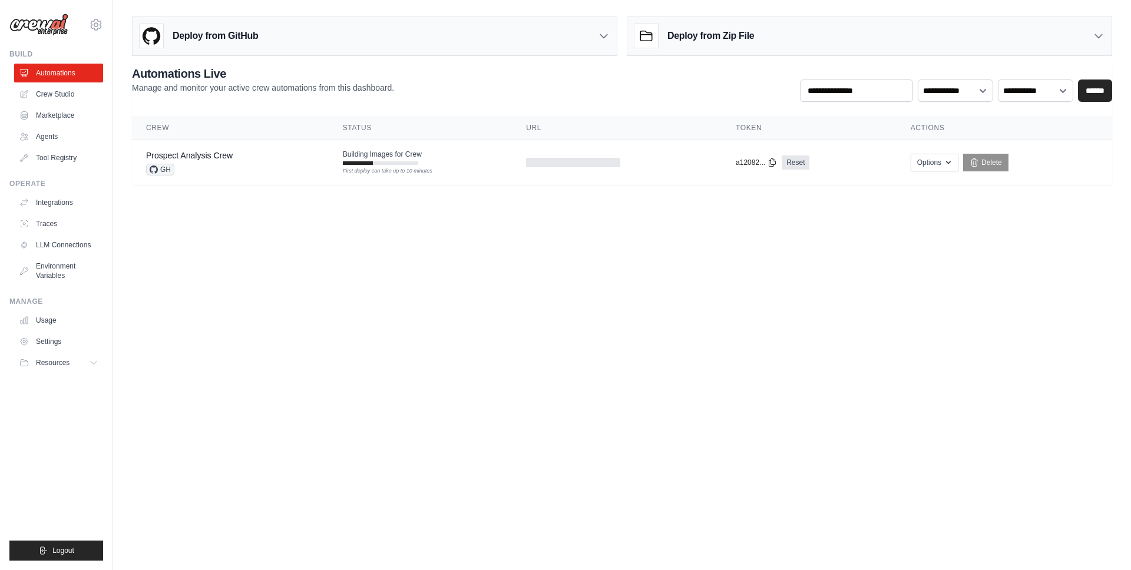 This screenshot has height=570, width=1131. What do you see at coordinates (56, 54) in the screenshot?
I see `div: Build` at bounding box center [56, 54].